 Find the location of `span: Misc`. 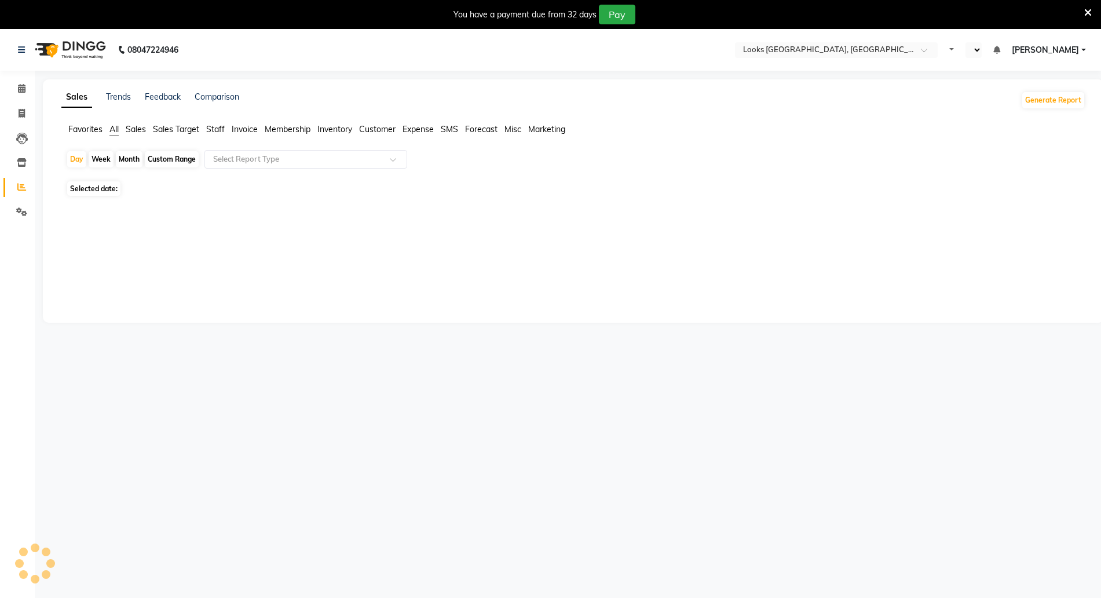

span: Misc is located at coordinates (512, 129).